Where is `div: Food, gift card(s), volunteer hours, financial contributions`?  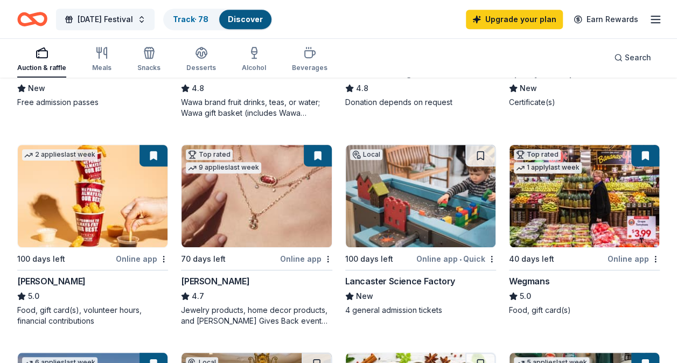 div: Food, gift card(s), volunteer hours, financial contributions is located at coordinates (93, 316).